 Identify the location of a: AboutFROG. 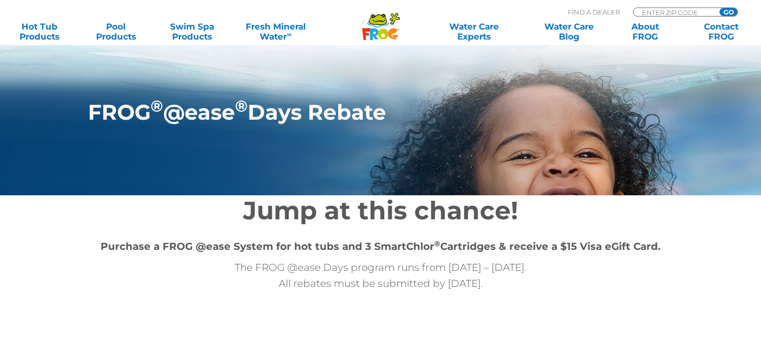
(645, 32).